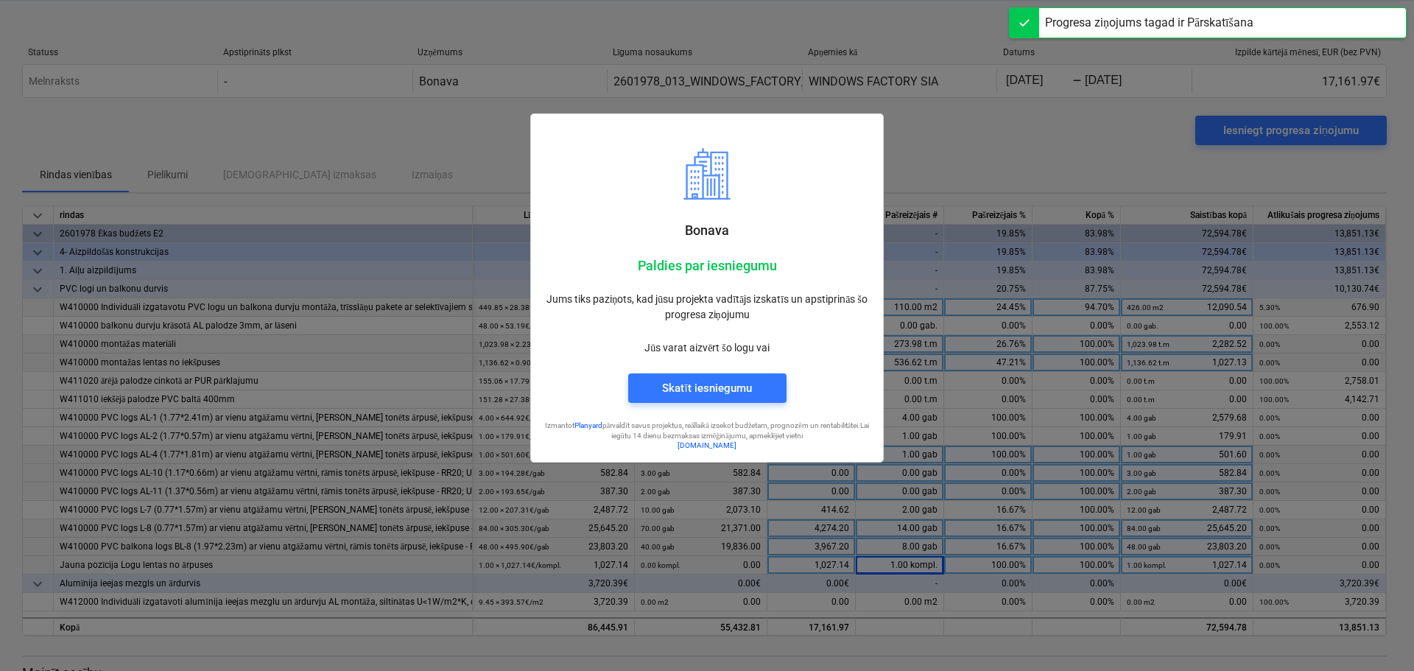 This screenshot has height=671, width=1414. I want to click on p: Jūs varat aizvērt šo logu vai, so click(707, 348).